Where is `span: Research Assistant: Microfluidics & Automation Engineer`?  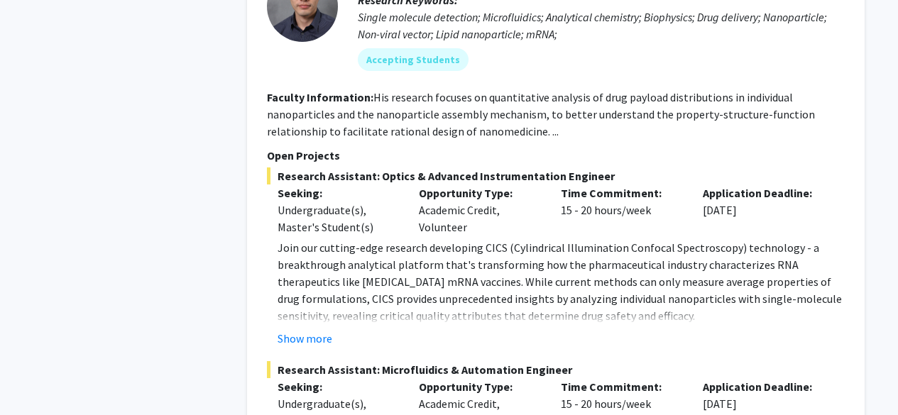 span: Research Assistant: Microfluidics & Automation Engineer is located at coordinates (556, 370).